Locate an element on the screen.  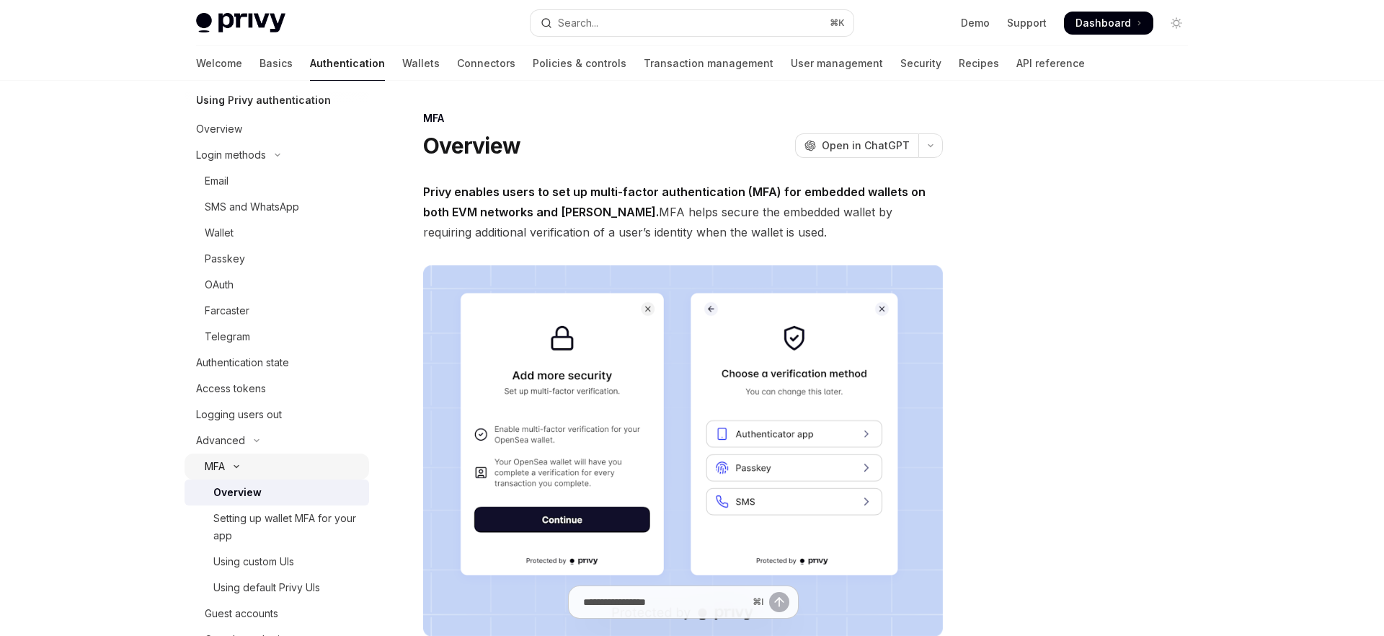
div: Logging users out is located at coordinates (239, 415).